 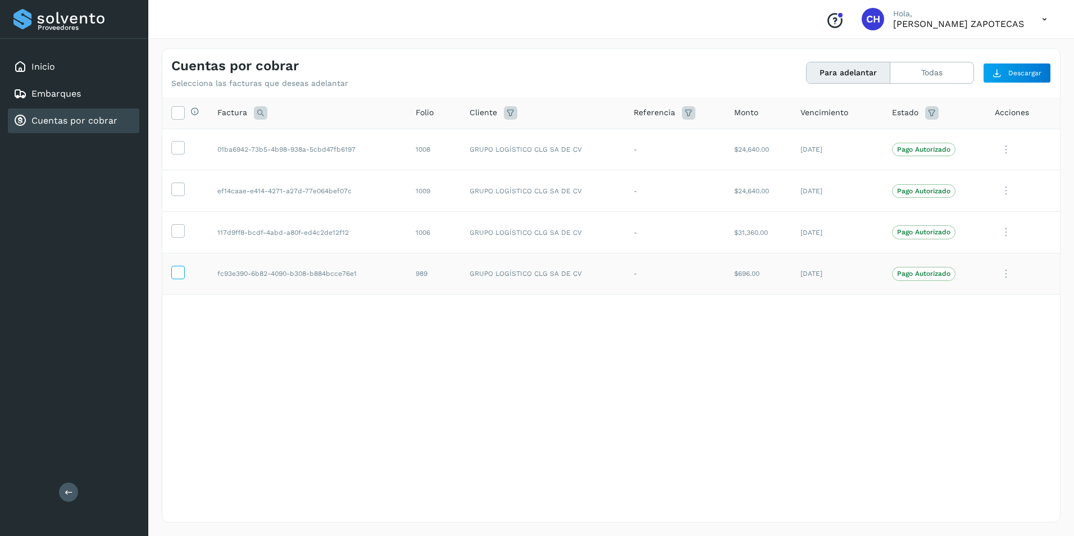 I want to click on span: Cliente, so click(x=483, y=112).